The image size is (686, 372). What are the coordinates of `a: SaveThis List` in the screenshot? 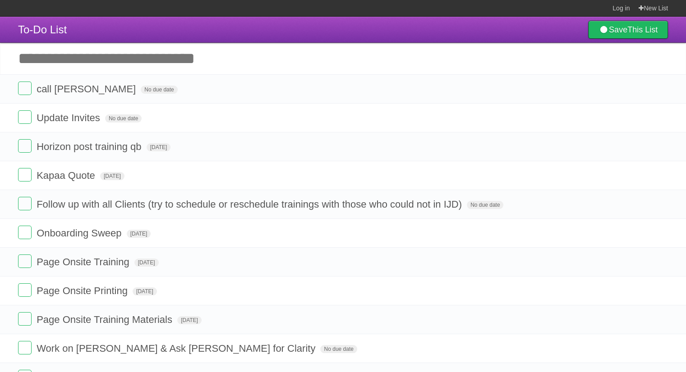 It's located at (627, 30).